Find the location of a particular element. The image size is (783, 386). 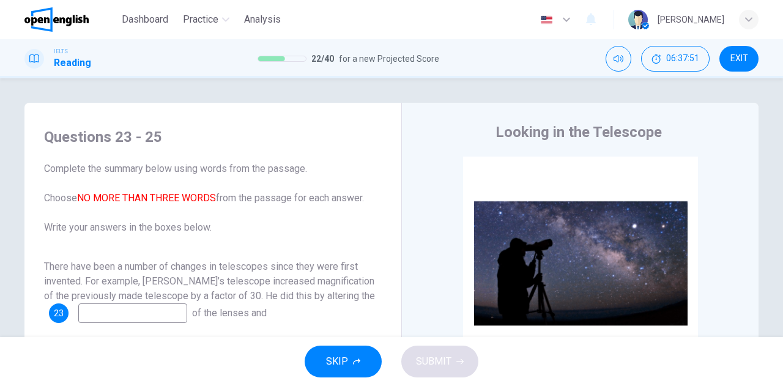

button: Practice is located at coordinates (206, 20).